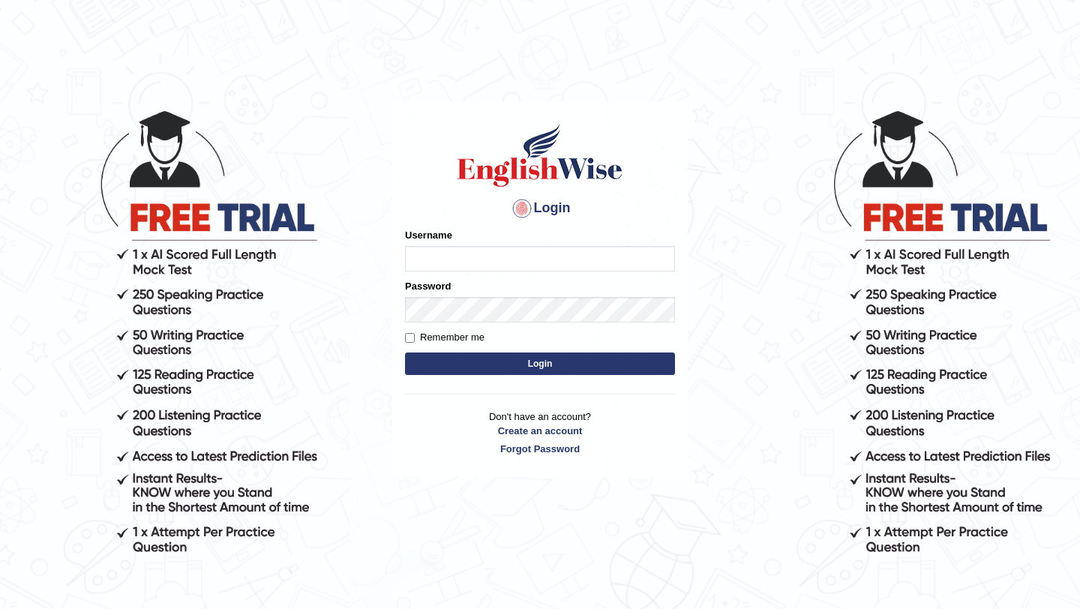  What do you see at coordinates (540, 449) in the screenshot?
I see `a: Forgot Password` at bounding box center [540, 449].